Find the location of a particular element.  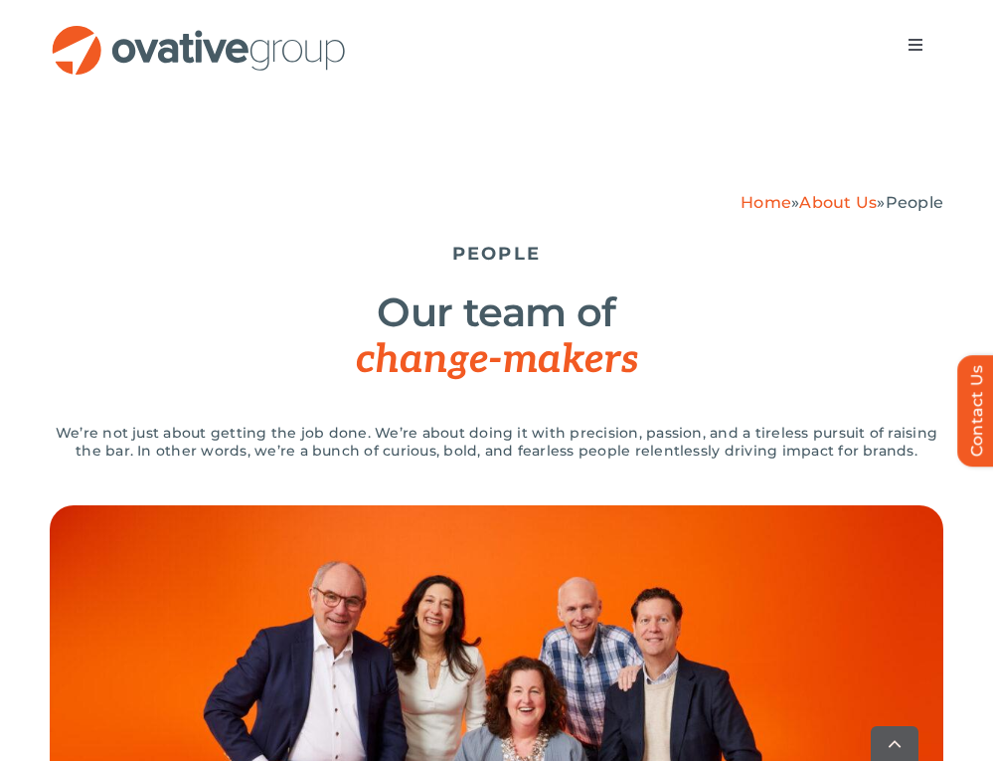

h5: PEOPLE is located at coordinates (496, 254).